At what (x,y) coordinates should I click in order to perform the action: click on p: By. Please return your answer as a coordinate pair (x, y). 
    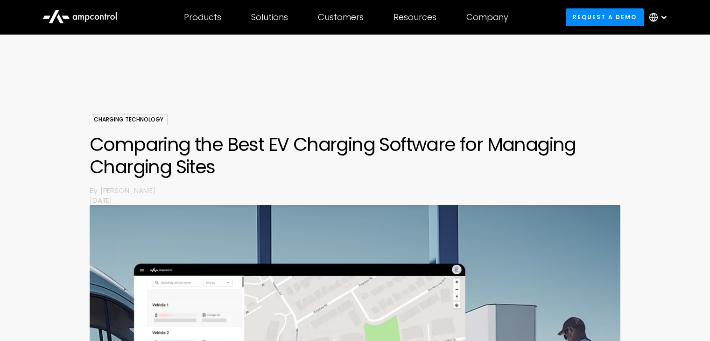
    Looking at the image, I should click on (95, 190).